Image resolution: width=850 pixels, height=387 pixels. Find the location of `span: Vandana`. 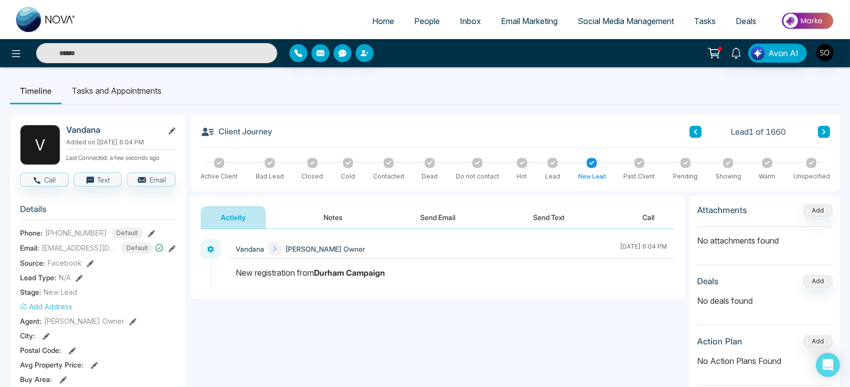

span: Vandana is located at coordinates (250, 249).